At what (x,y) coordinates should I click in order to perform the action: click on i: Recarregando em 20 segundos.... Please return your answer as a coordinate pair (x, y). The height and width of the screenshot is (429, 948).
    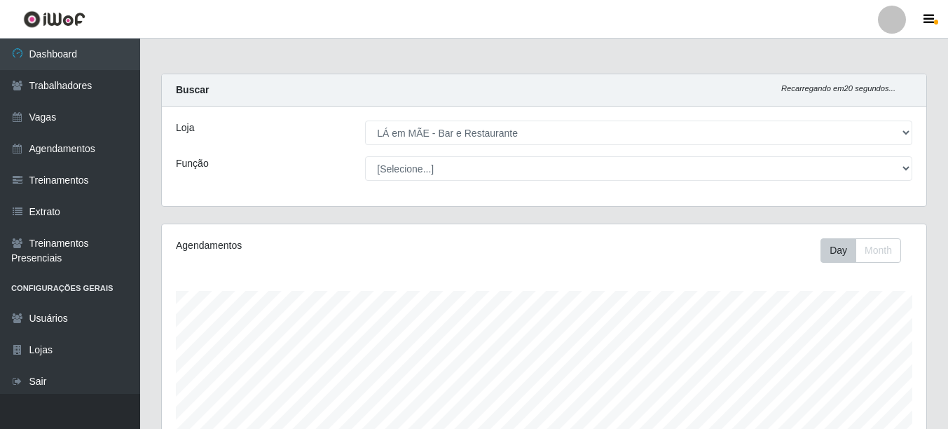
    Looking at the image, I should click on (838, 88).